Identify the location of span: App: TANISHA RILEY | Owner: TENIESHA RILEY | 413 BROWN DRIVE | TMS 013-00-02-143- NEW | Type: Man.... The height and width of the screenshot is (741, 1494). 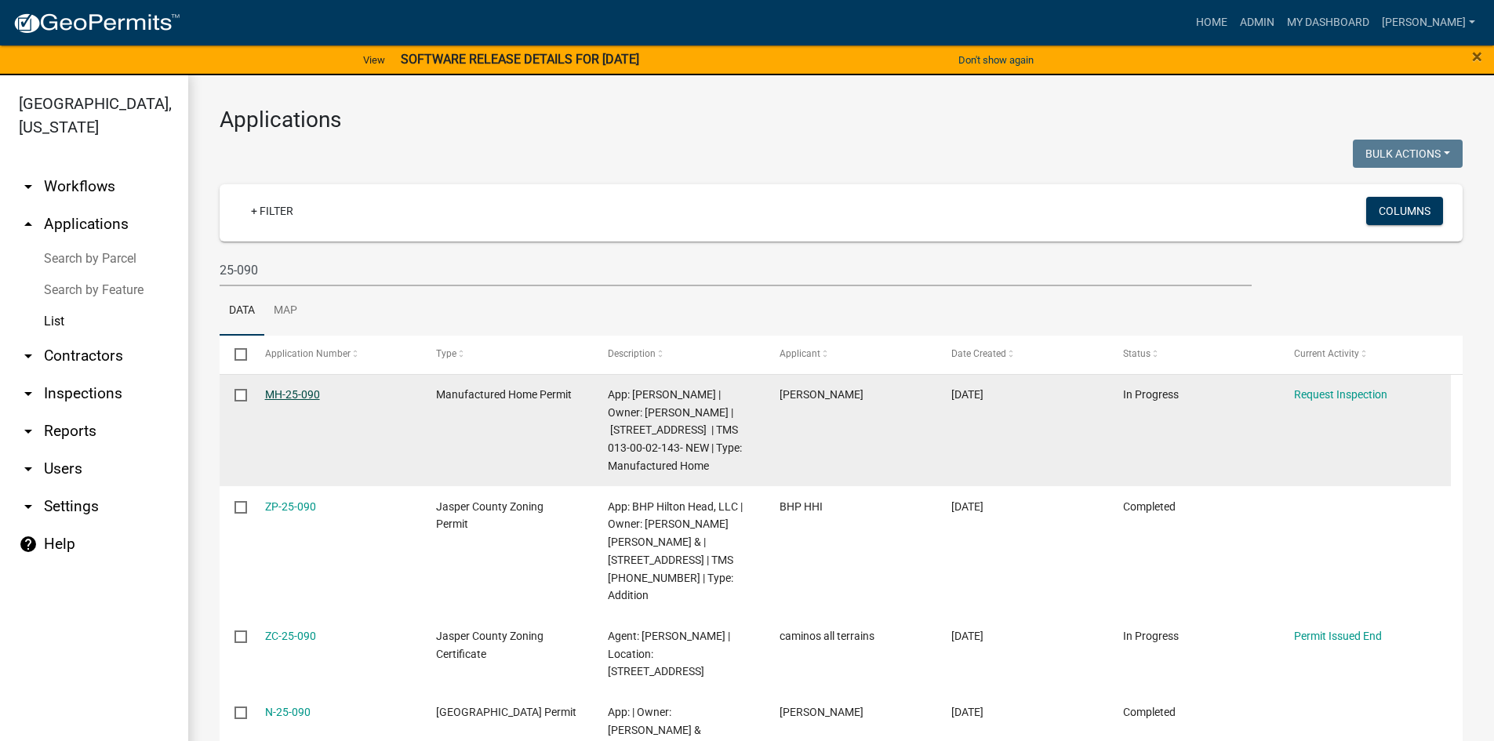
(674, 430).